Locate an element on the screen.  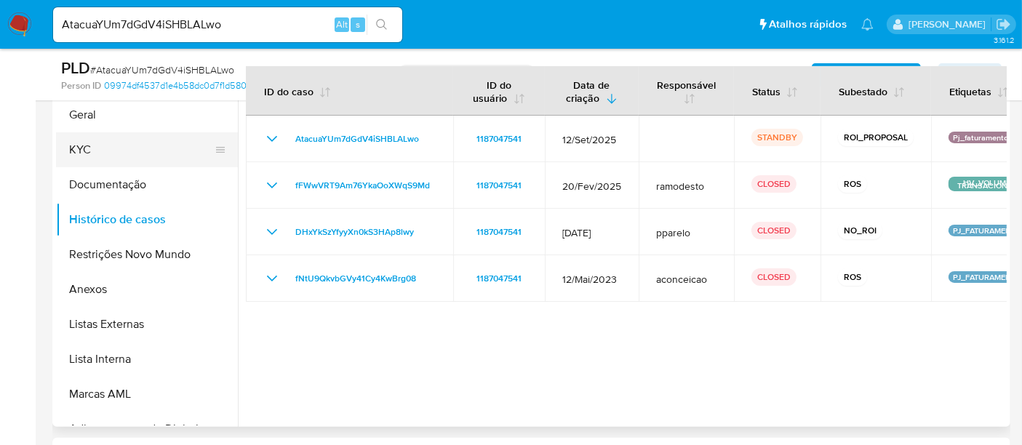
button: KYC is located at coordinates (141, 150).